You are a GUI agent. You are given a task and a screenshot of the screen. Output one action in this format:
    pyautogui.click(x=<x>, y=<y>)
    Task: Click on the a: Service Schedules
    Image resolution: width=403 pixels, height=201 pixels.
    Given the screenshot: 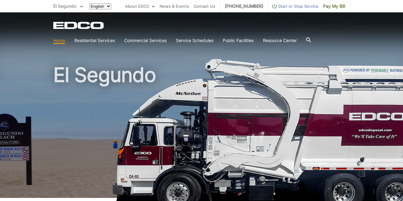 What is the action you would take?
    pyautogui.click(x=194, y=41)
    